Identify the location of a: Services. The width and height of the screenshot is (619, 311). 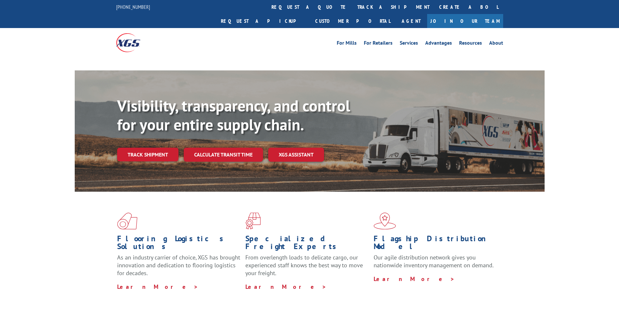
(409, 44).